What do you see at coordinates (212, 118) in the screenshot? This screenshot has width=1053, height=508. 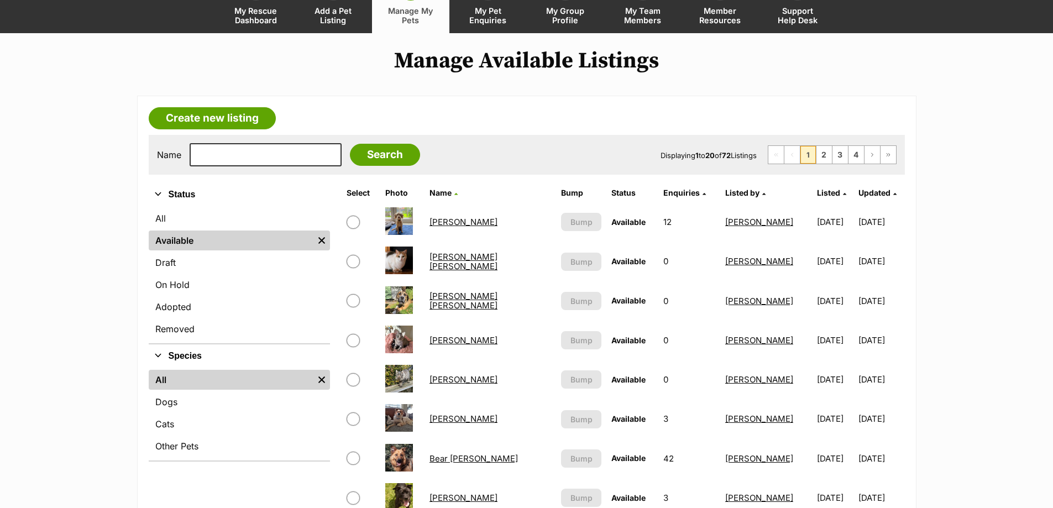 I see `a: Create new listing` at bounding box center [212, 118].